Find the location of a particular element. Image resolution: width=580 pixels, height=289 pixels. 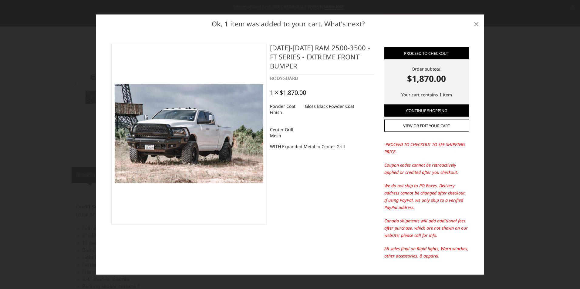

p: Coupon codes cannot be retroactively applied or credited after you checkout. is located at coordinates (426, 169).